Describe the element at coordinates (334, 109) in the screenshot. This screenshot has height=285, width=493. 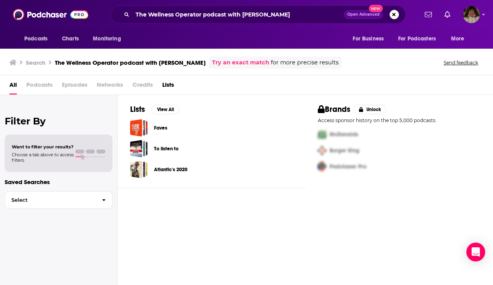
I see `h2: Brands` at that location.